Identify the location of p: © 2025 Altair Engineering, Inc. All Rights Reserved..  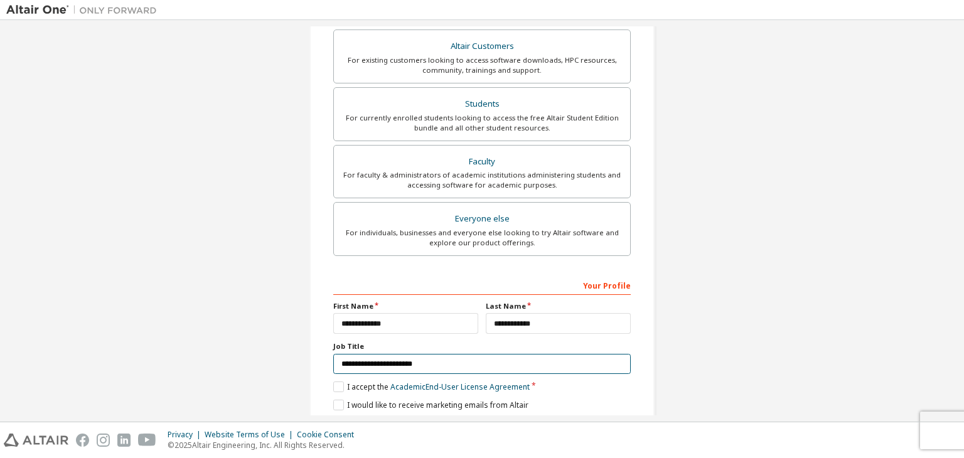
(264, 445).